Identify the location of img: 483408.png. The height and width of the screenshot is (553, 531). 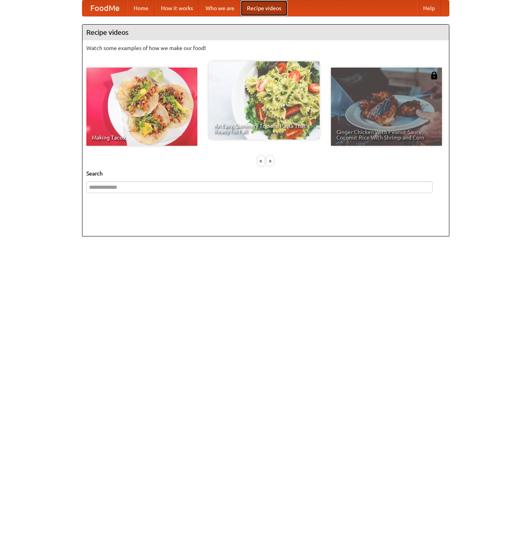
(434, 75).